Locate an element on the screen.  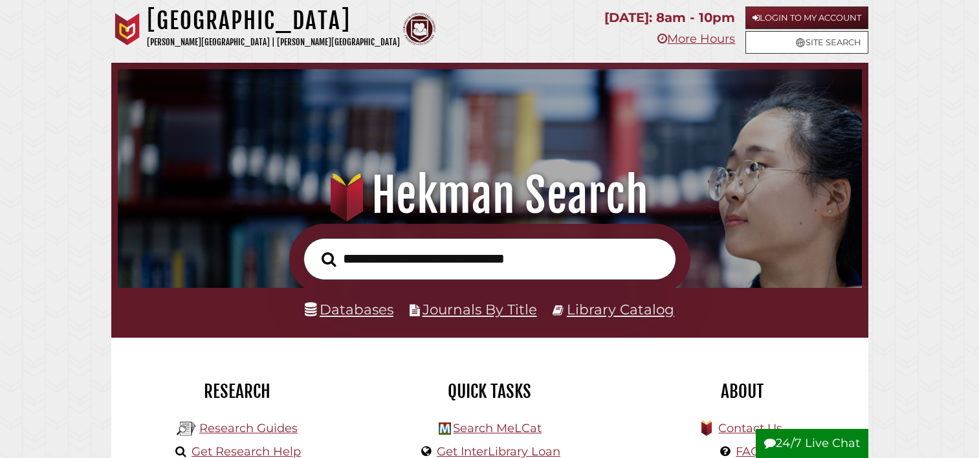
a: Journals By Title is located at coordinates (479, 309).